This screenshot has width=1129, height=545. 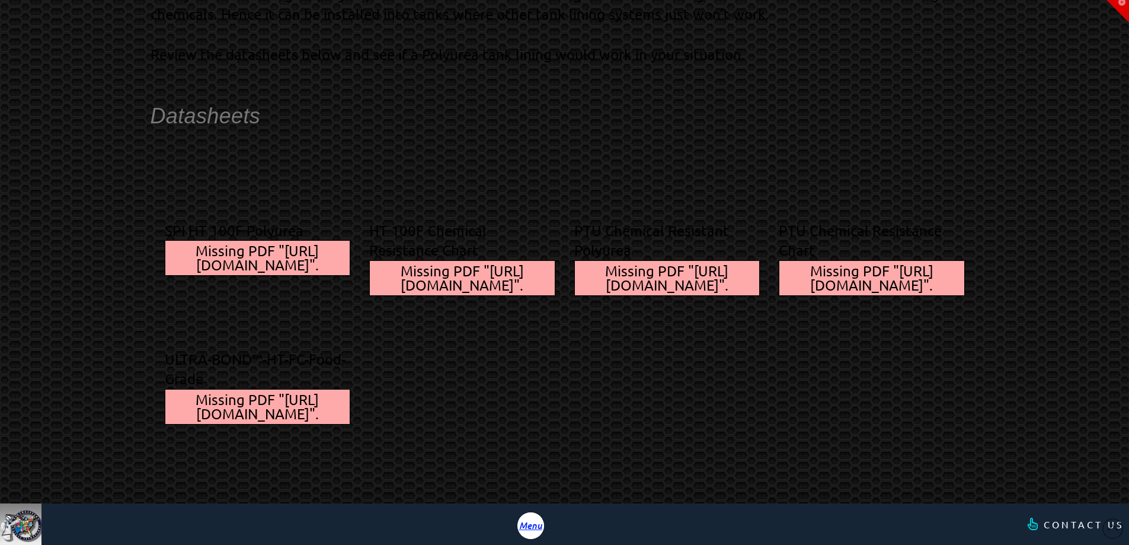 What do you see at coordinates (1113, 528) in the screenshot?
I see `a: Back to Top` at bounding box center [1113, 528].